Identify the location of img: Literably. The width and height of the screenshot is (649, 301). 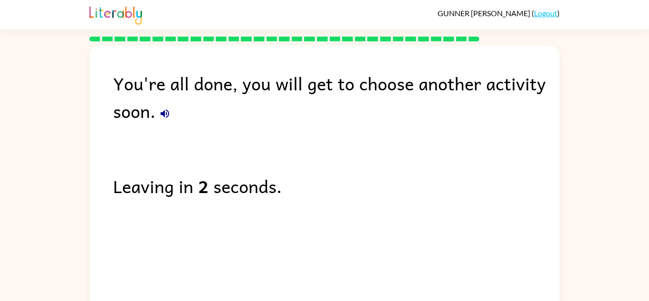
(115, 14).